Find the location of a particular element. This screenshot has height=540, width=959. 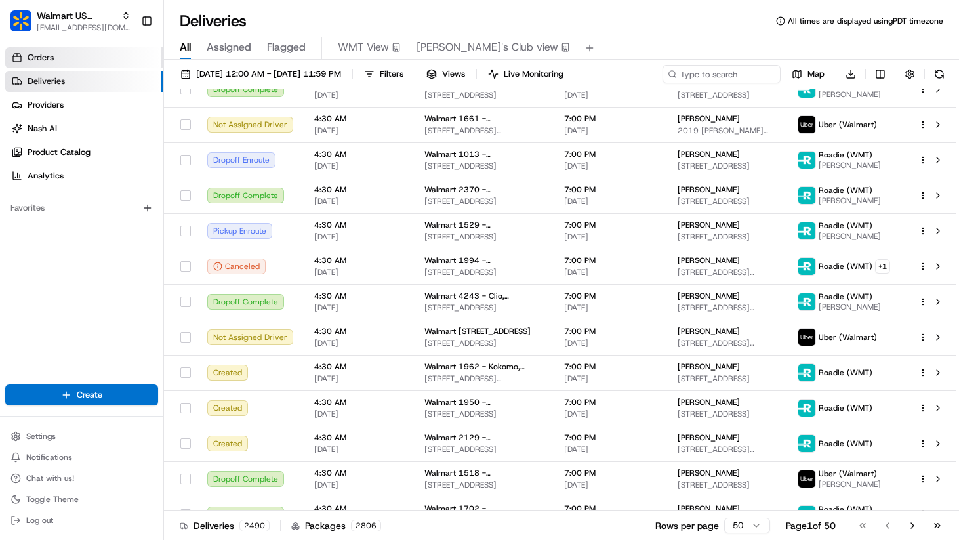

span: Pylon is located at coordinates (144, 227).